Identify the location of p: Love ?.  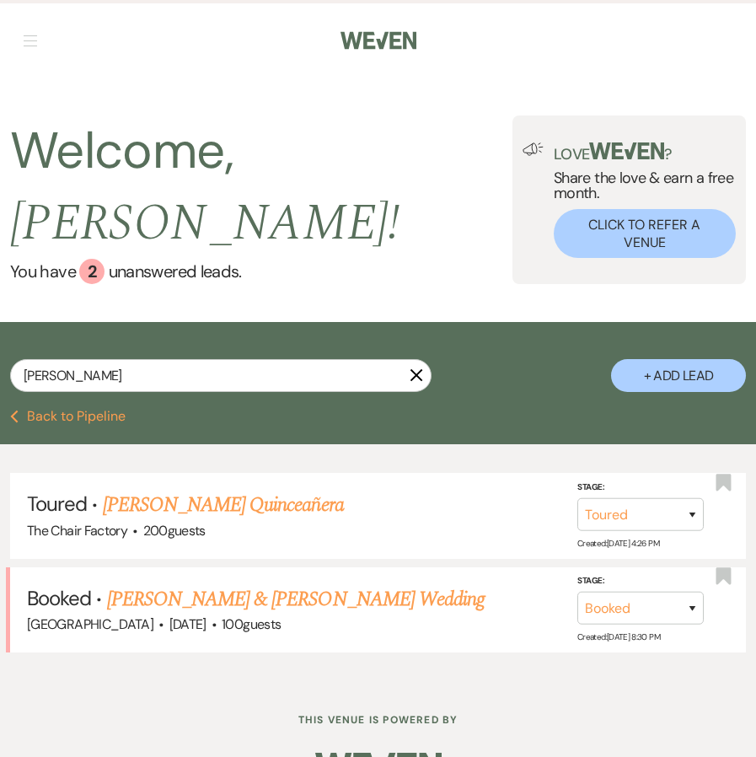
(645, 152).